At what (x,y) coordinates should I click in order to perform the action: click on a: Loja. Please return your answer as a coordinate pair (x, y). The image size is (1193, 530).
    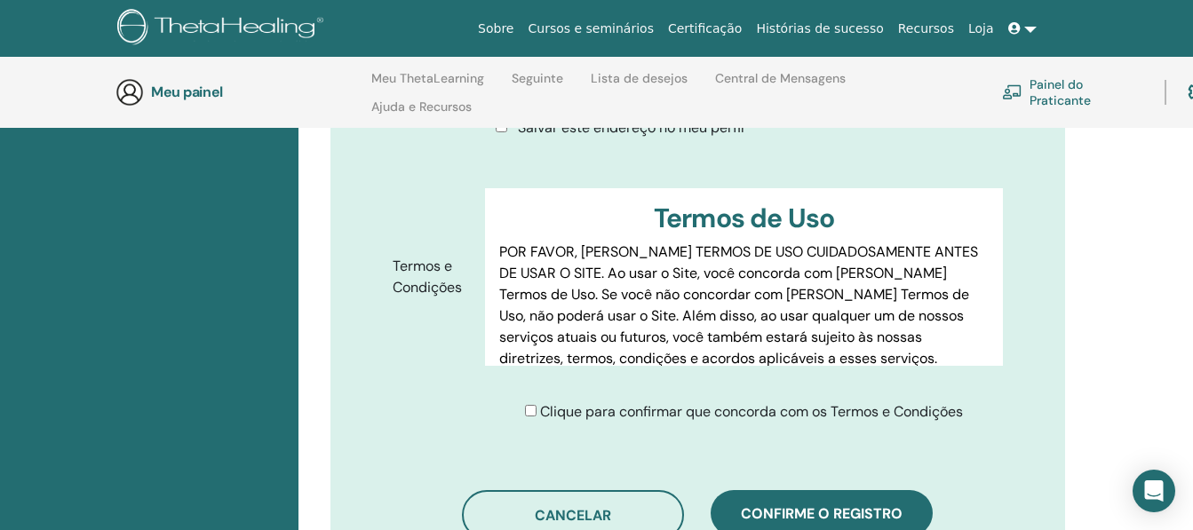
    Looking at the image, I should click on (981, 28).